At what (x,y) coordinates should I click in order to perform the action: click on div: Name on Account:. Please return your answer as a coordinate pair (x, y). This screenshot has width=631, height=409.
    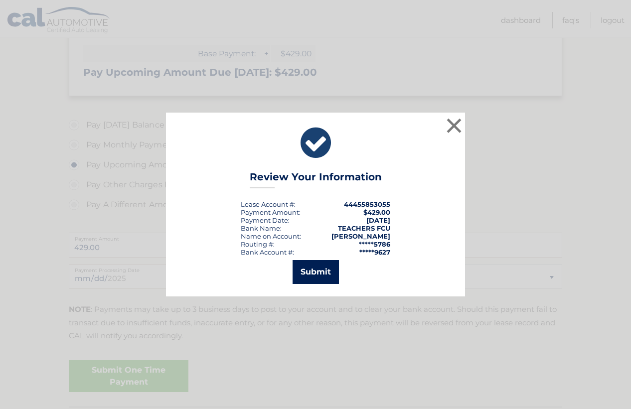
    Looking at the image, I should click on (271, 236).